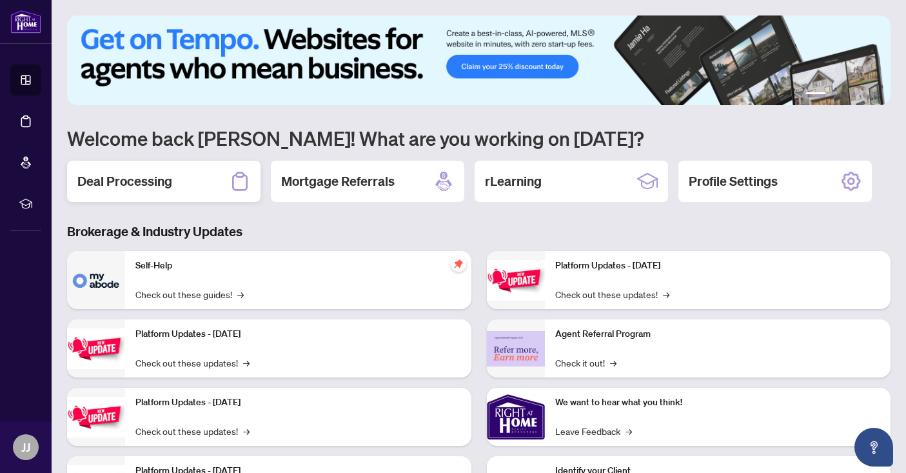 This screenshot has width=906, height=473. I want to click on span: JJ, so click(26, 447).